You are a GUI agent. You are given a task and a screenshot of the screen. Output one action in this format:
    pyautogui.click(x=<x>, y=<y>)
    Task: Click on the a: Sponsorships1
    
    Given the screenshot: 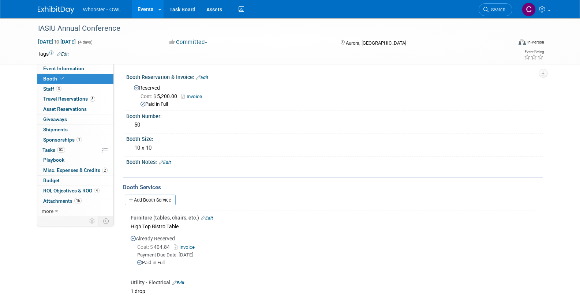 What is the action you would take?
    pyautogui.click(x=75, y=140)
    